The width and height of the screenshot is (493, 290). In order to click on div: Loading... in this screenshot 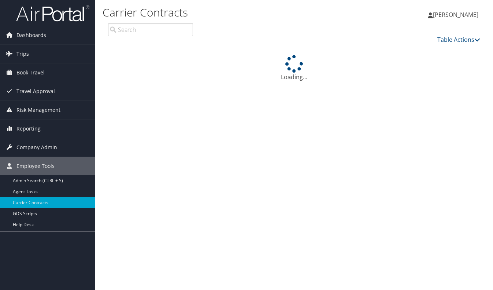, I will do `click(294, 68)`.